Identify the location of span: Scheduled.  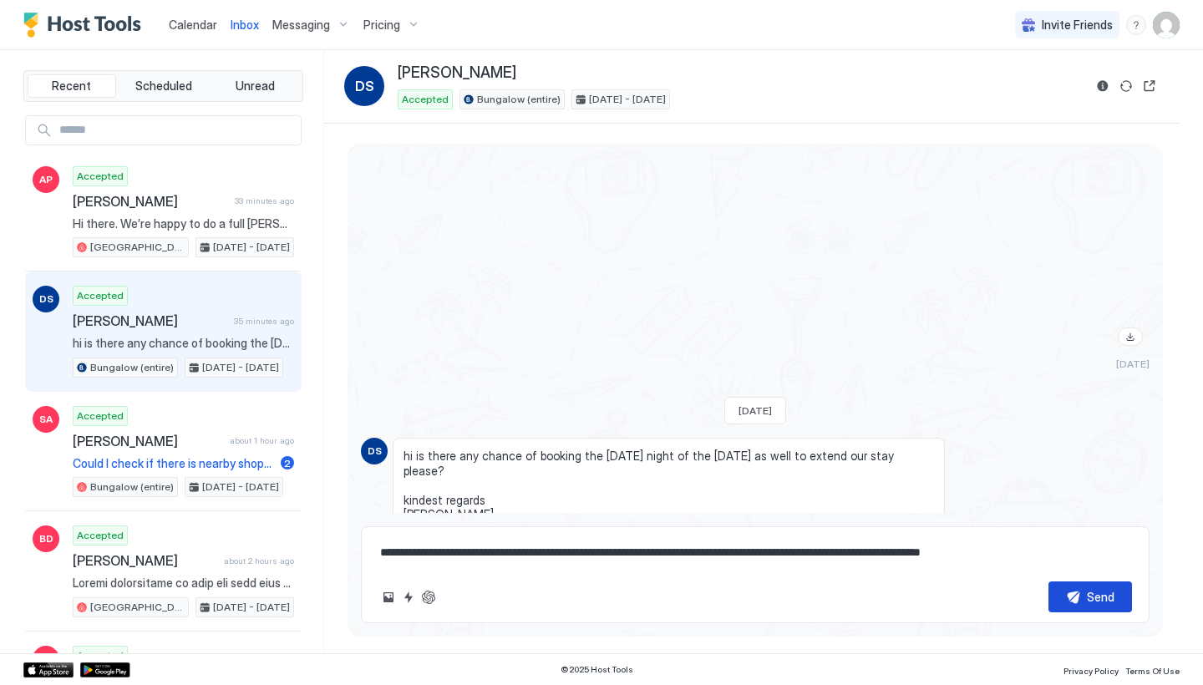
(164, 86).